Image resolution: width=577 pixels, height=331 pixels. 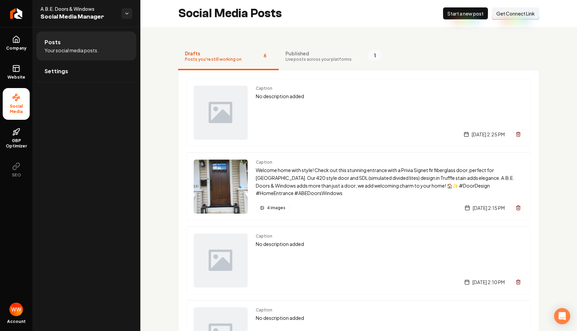 I want to click on nav: Tabs, so click(x=359, y=57).